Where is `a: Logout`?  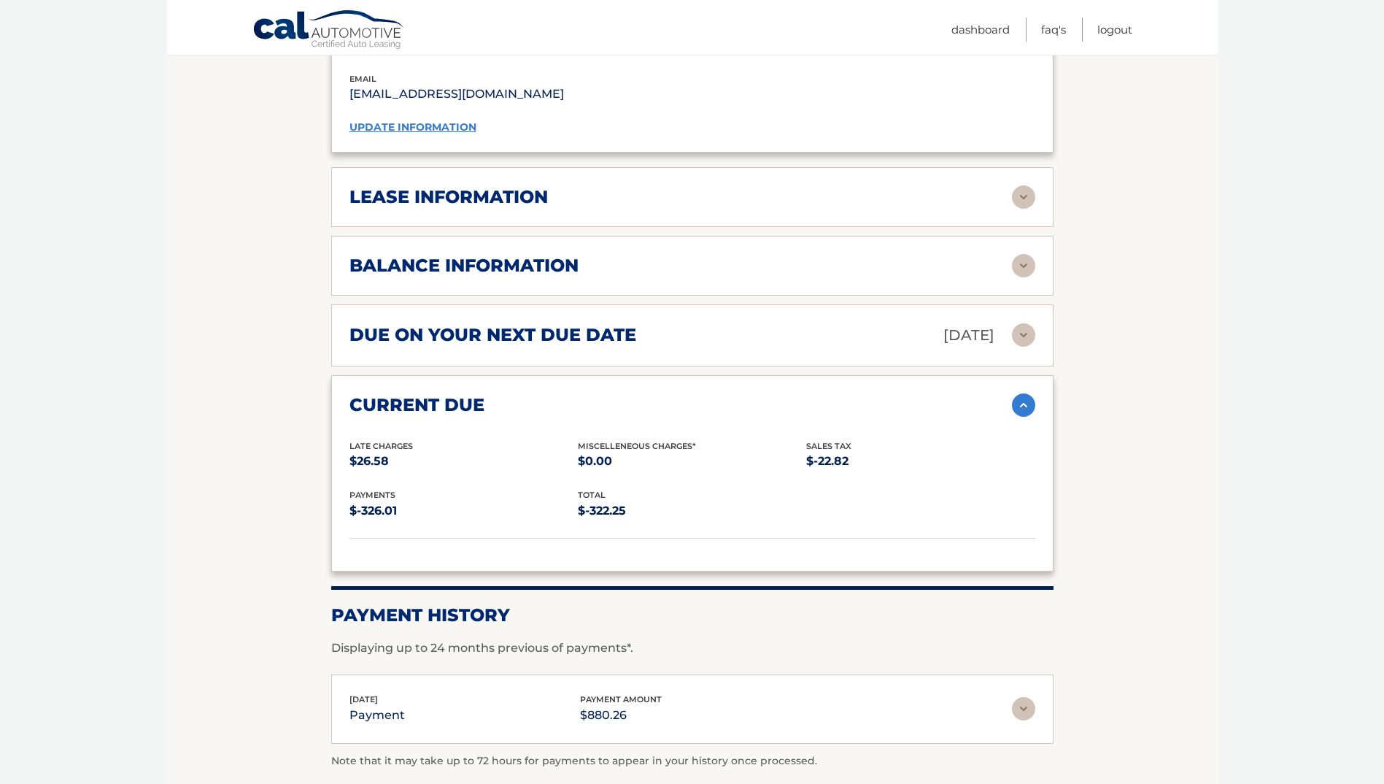
a: Logout is located at coordinates (1115, 29).